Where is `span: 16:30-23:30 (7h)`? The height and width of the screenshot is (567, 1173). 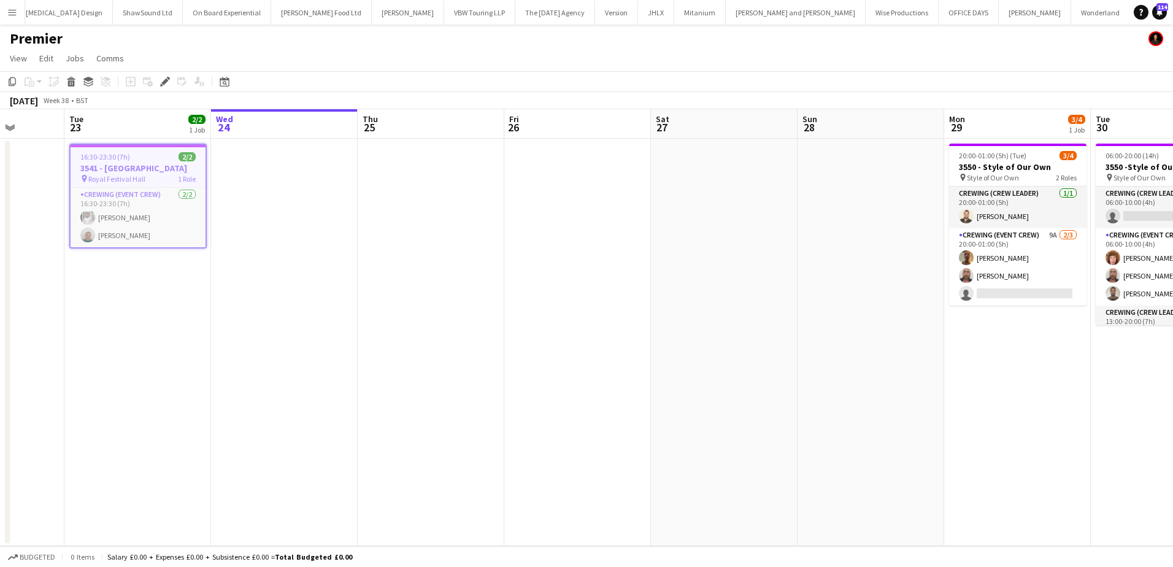 span: 16:30-23:30 (7h) is located at coordinates (105, 156).